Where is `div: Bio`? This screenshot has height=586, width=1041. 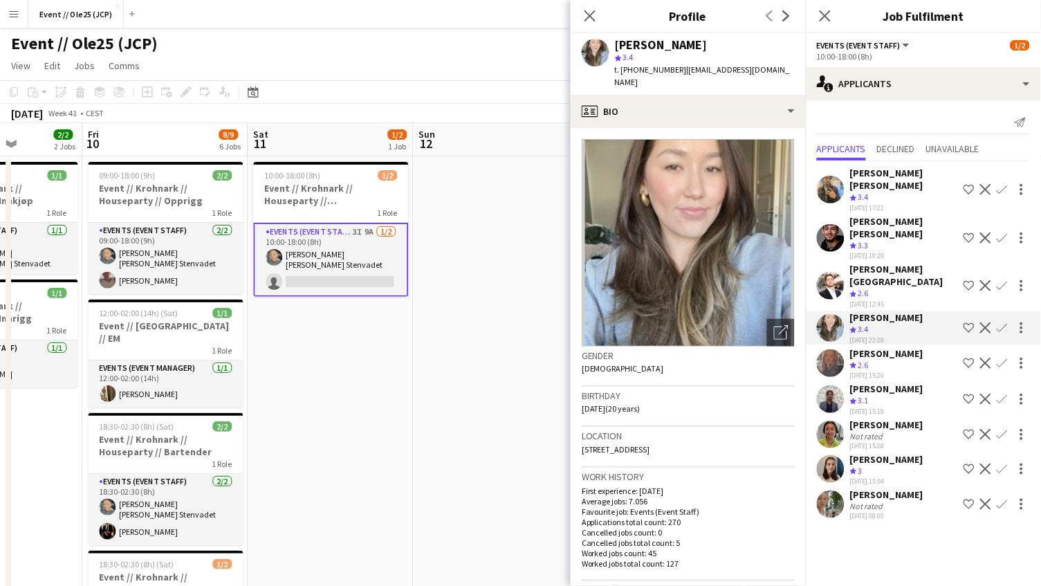
div: Bio is located at coordinates (688, 111).